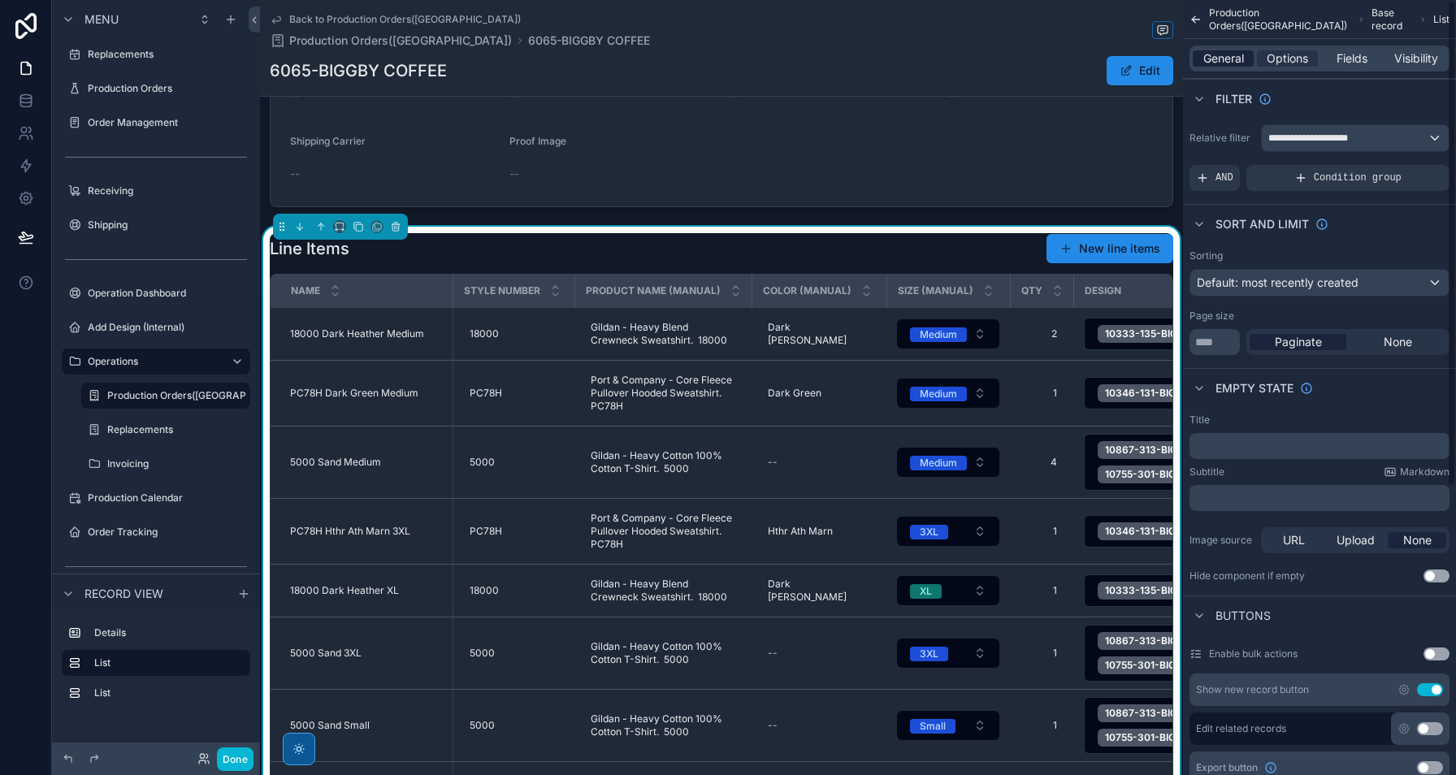 Image resolution: width=1456 pixels, height=775 pixels. I want to click on span: 18000 Dark Heather XL, so click(345, 591).